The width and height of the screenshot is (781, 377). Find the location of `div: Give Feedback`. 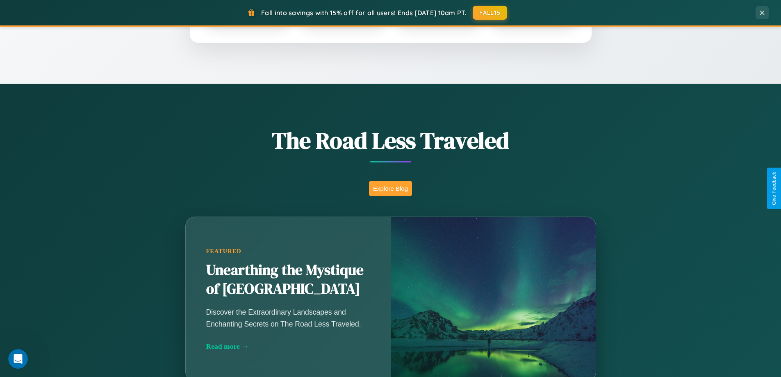

div: Give Feedback is located at coordinates (775, 188).